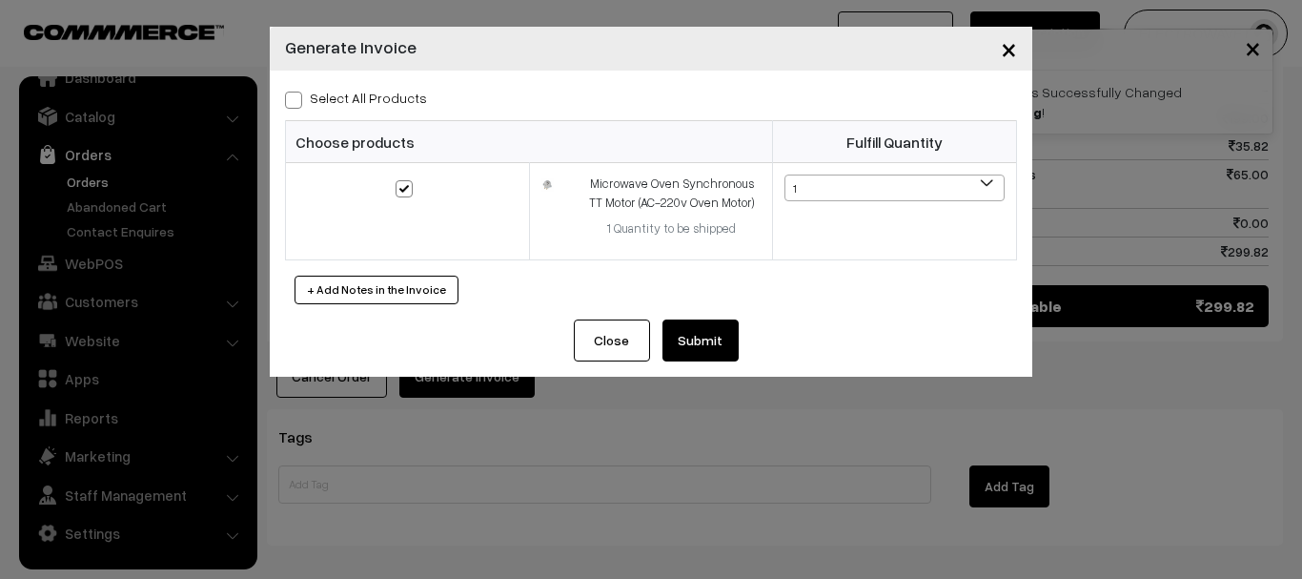 The image size is (1302, 579). What do you see at coordinates (671, 193) in the screenshot?
I see `div: Microwave Oven Synchronous TT Motor (AC-220v Oven Motor)` at bounding box center [671, 193].